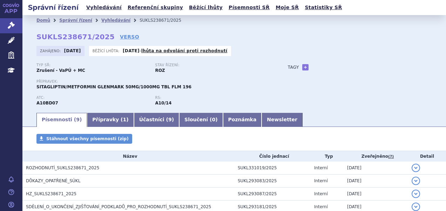  Describe the element at coordinates (376, 156) in the screenshot. I see `th: Zveřejněno` at that location.